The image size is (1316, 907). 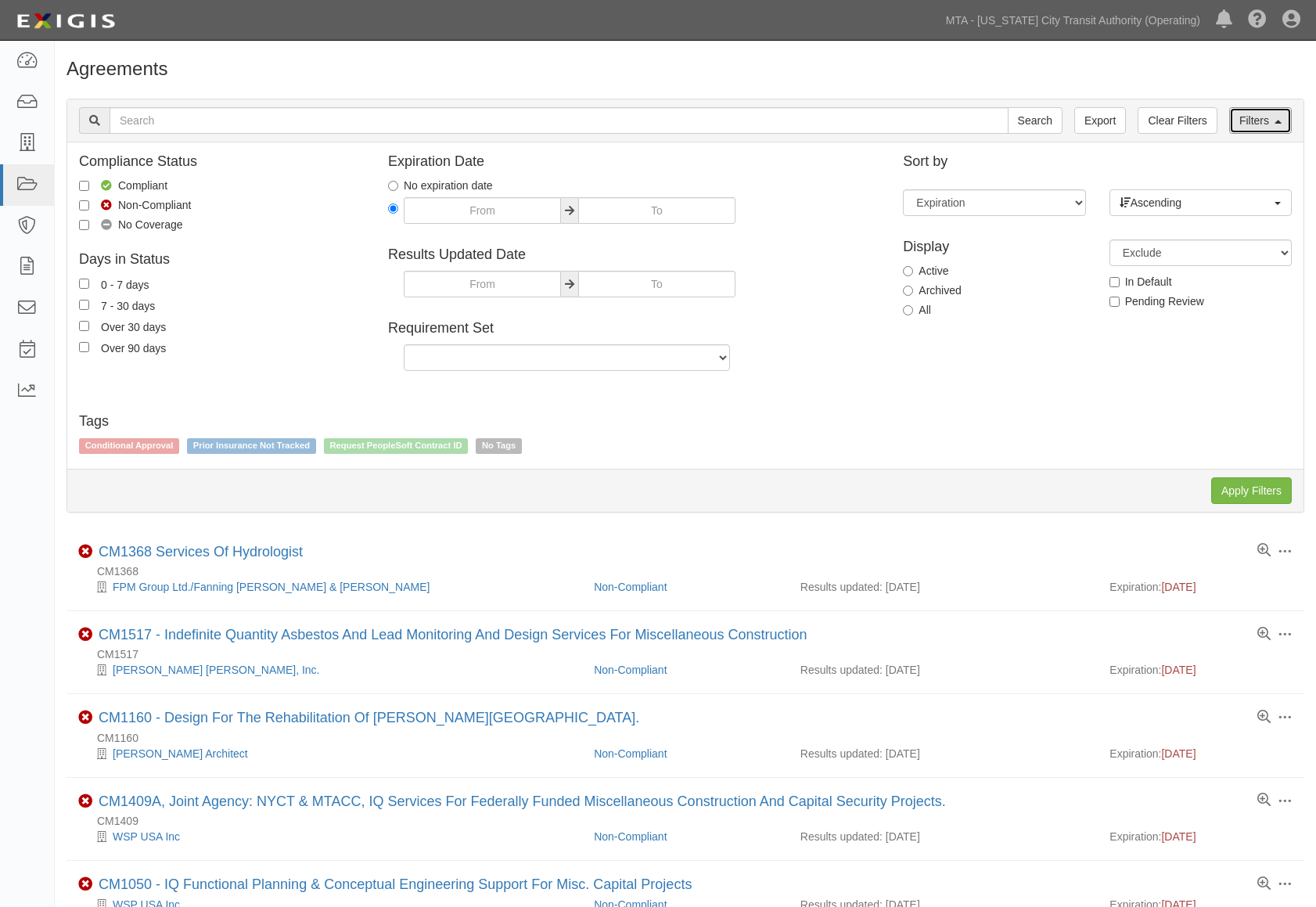 What do you see at coordinates (127, 305) in the screenshot?
I see `div: 7 - 30 days` at bounding box center [127, 305].